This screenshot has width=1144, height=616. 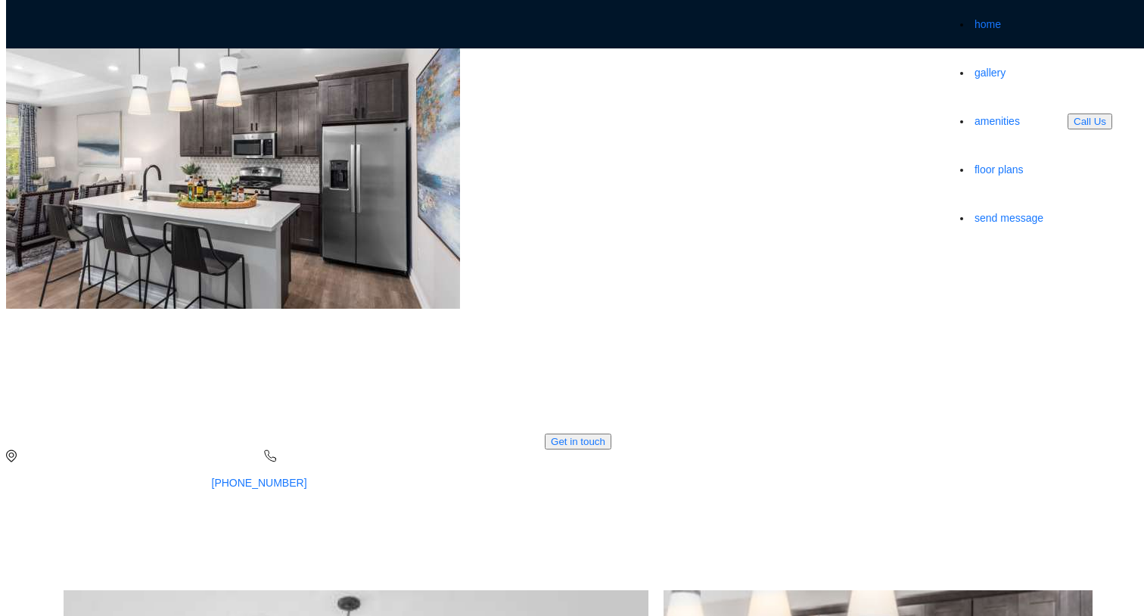 I want to click on img: Community Image, so click(x=233, y=157).